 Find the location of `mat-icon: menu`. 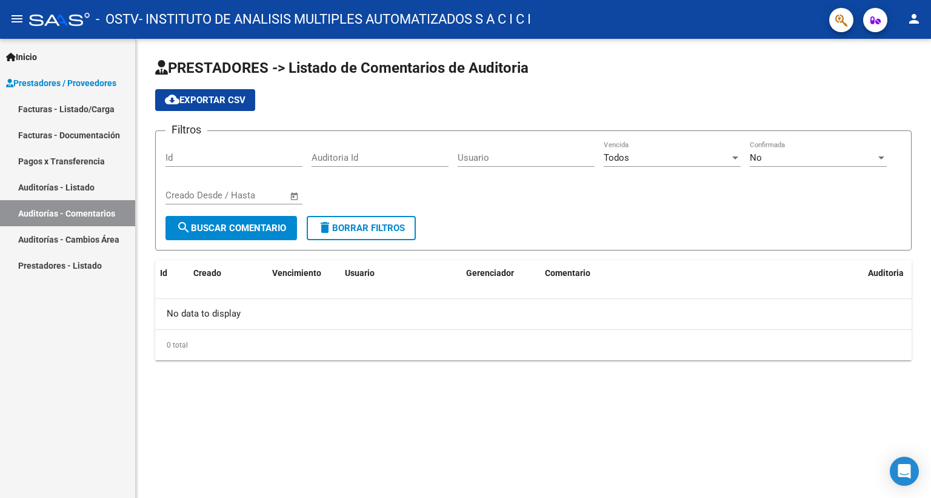

mat-icon: menu is located at coordinates (17, 19).